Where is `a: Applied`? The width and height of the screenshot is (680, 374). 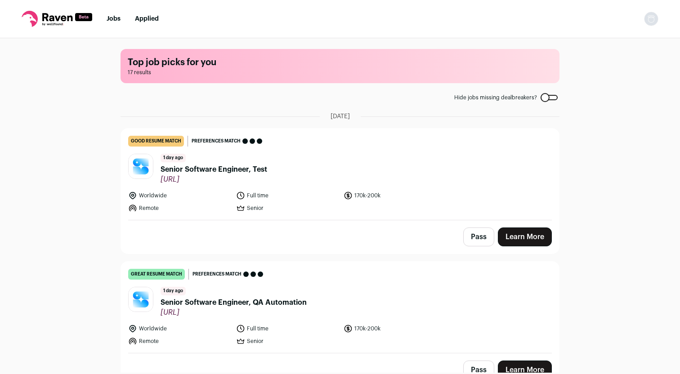 a: Applied is located at coordinates (147, 19).